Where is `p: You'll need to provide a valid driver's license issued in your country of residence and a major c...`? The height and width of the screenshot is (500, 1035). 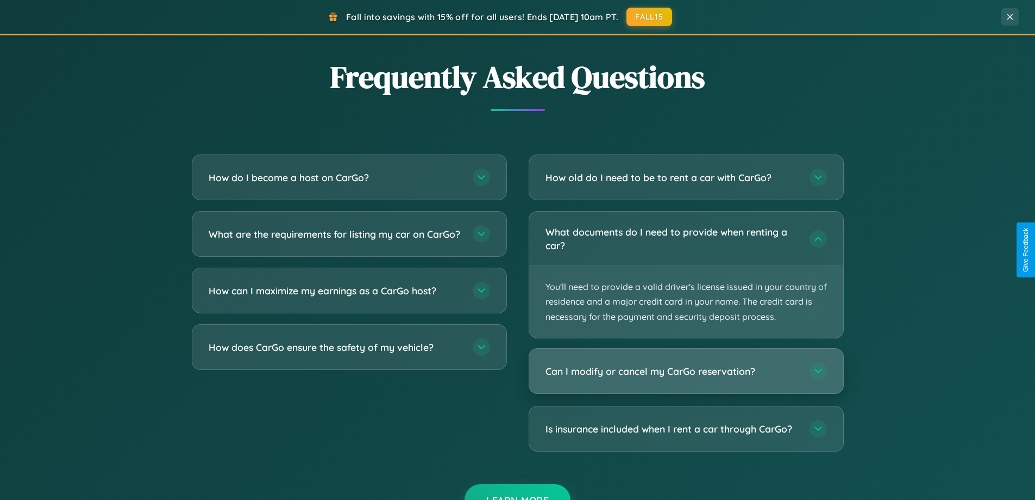
p: You'll need to provide a valid driver's license issued in your country of residence and a major c... is located at coordinates (687, 302).